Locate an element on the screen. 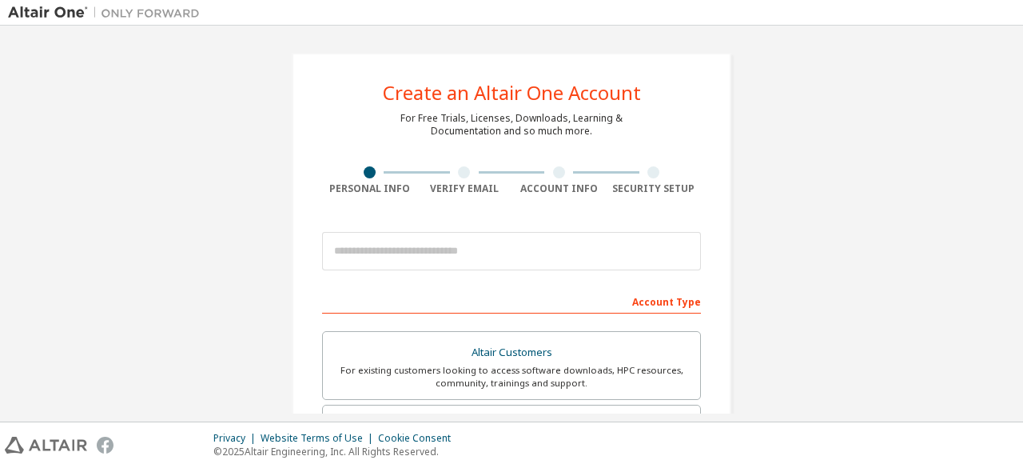 The height and width of the screenshot is (468, 1023). div: For Free Trials, Licenses, Downloads, Learning & Documentation and so much more. is located at coordinates (512, 125).